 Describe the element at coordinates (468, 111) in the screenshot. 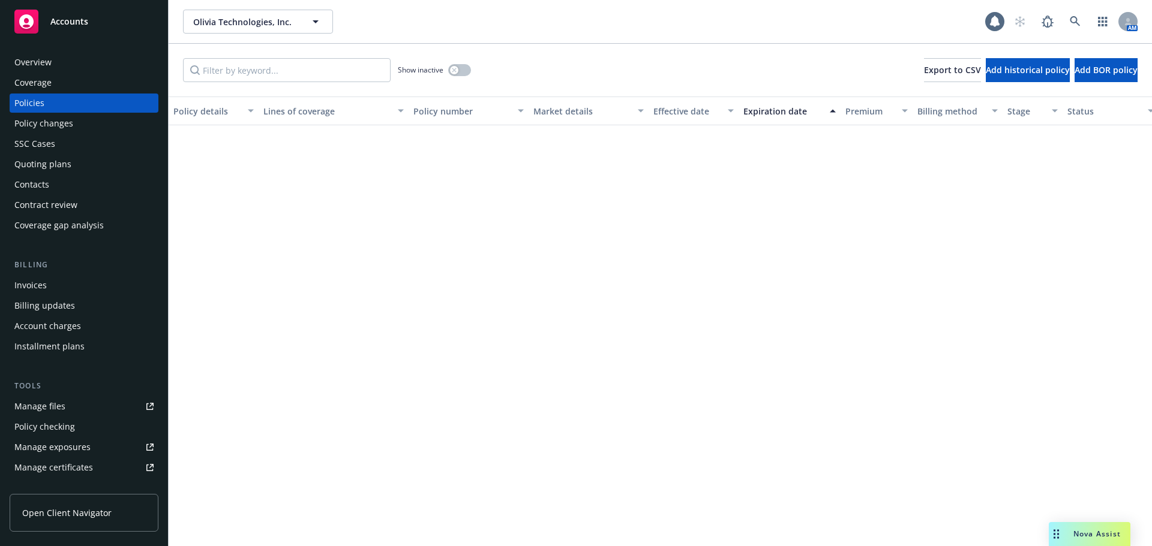

I see `button: Policy number` at that location.